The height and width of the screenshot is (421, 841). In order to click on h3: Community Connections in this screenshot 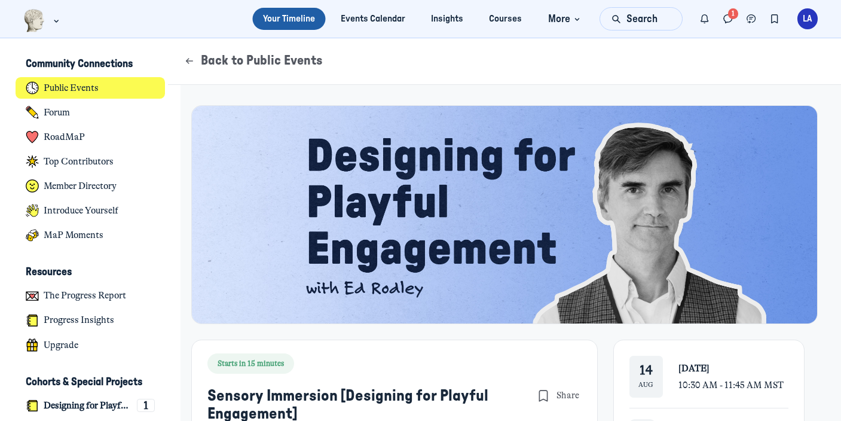, I will do `click(79, 64)`.